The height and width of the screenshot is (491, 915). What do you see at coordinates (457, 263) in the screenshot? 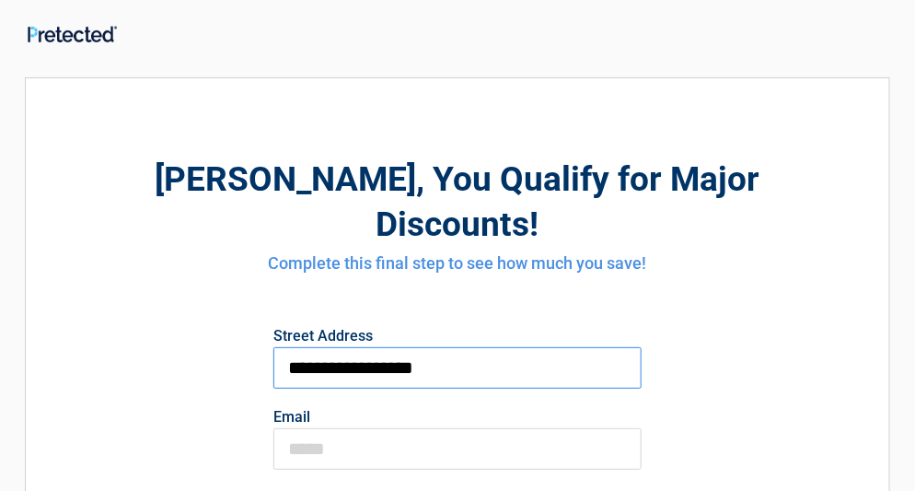
I see `h4: Complete this final step to see how much you save!` at bounding box center [457, 263].